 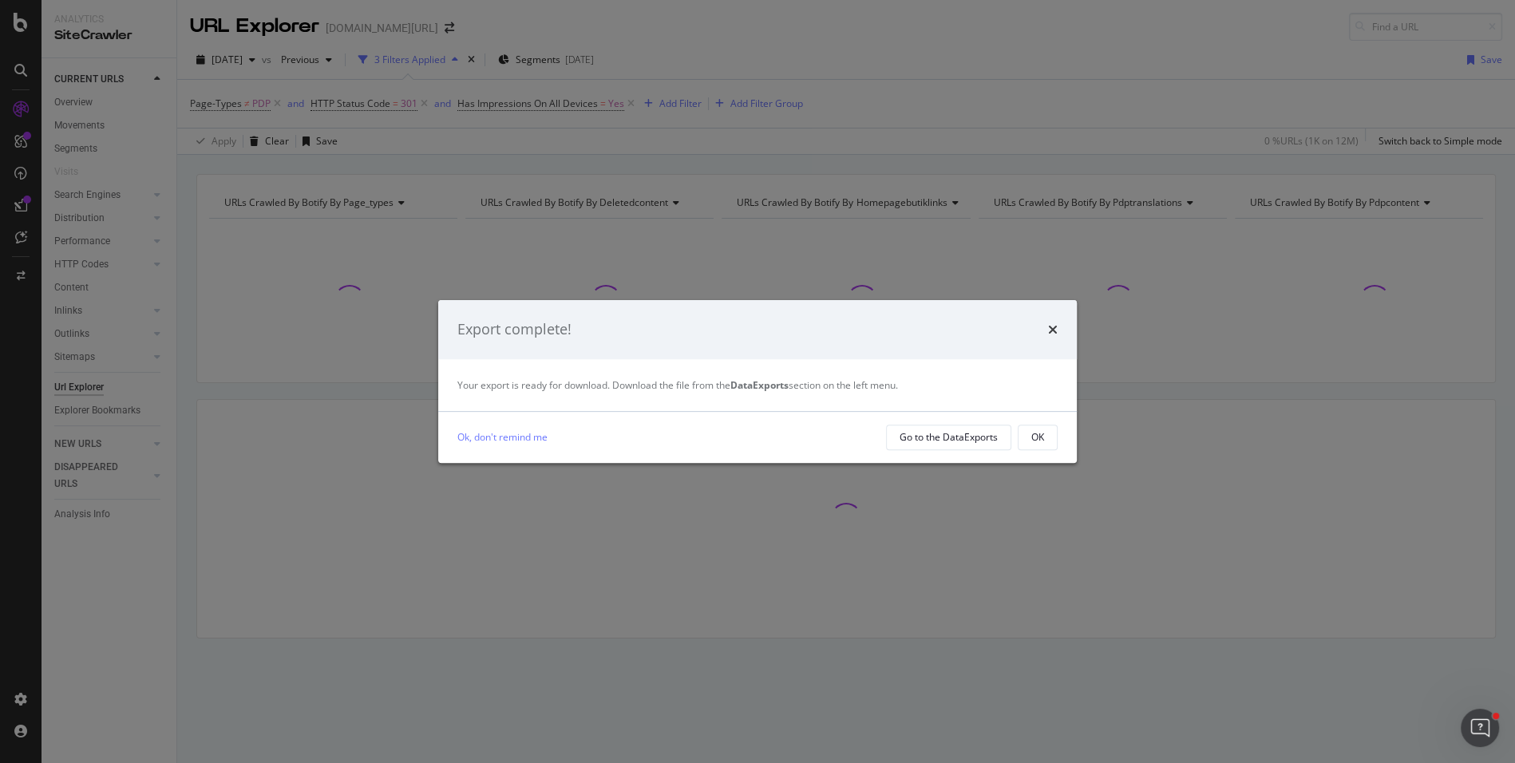 What do you see at coordinates (1053, 330) in the screenshot?
I see `div: times` at bounding box center [1053, 330].